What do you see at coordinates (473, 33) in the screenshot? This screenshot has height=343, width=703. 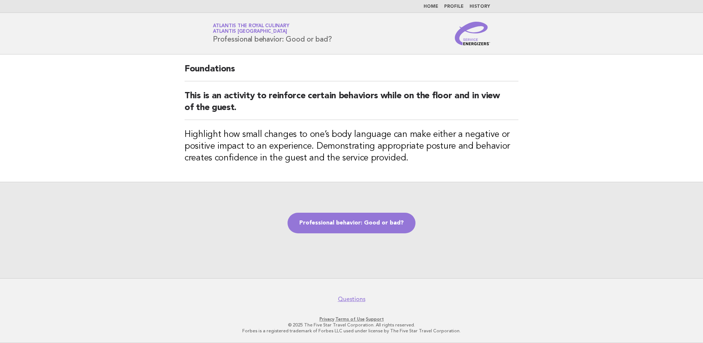 I see `img: Service Energizers` at bounding box center [473, 33].